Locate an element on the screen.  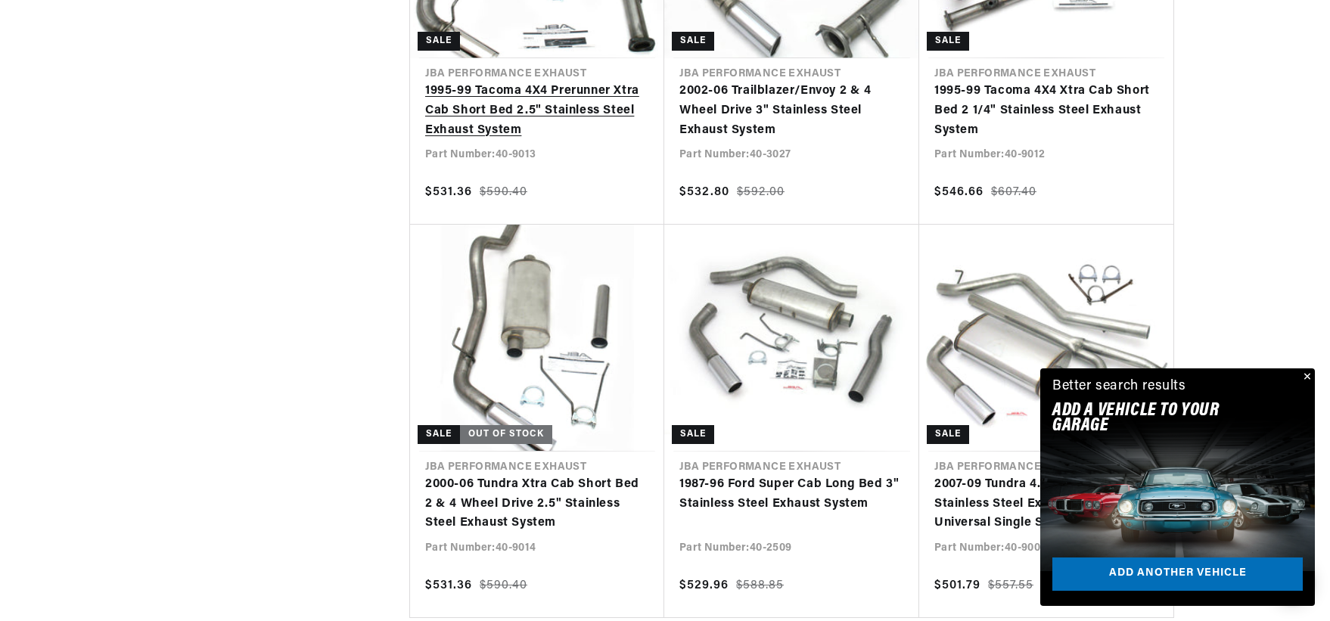
a: 2000-06 Tundra Xtra Cab Short Bed 2 & 4 Wheel Drive 2.5" Stainless Steel Exhaust System is located at coordinates (537, 504).